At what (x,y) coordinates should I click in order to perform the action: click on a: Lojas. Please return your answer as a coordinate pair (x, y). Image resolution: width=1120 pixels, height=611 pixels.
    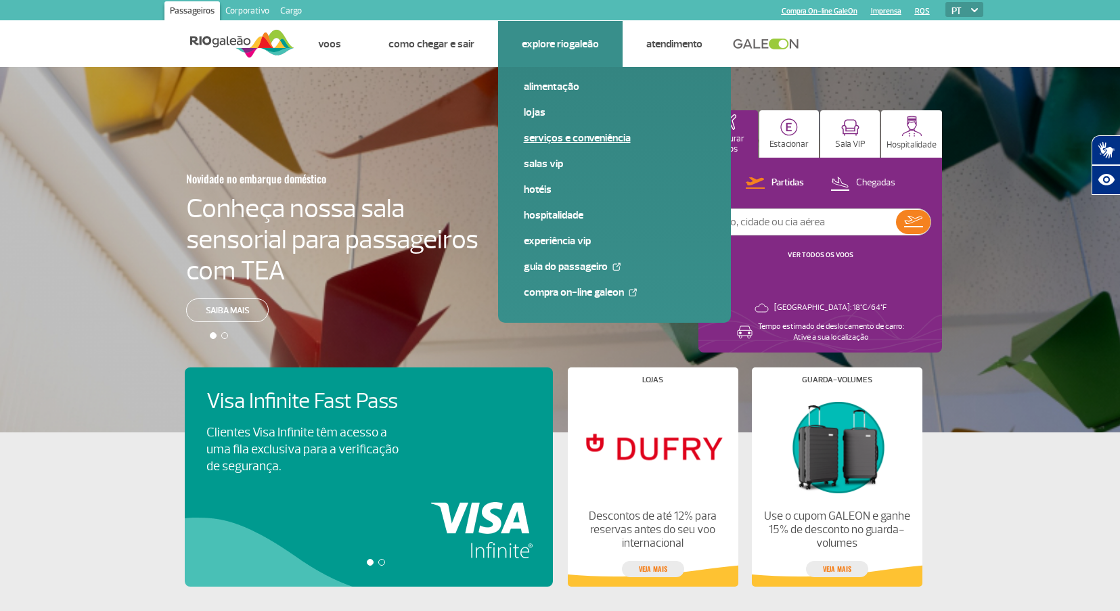
    Looking at the image, I should click on (614, 112).